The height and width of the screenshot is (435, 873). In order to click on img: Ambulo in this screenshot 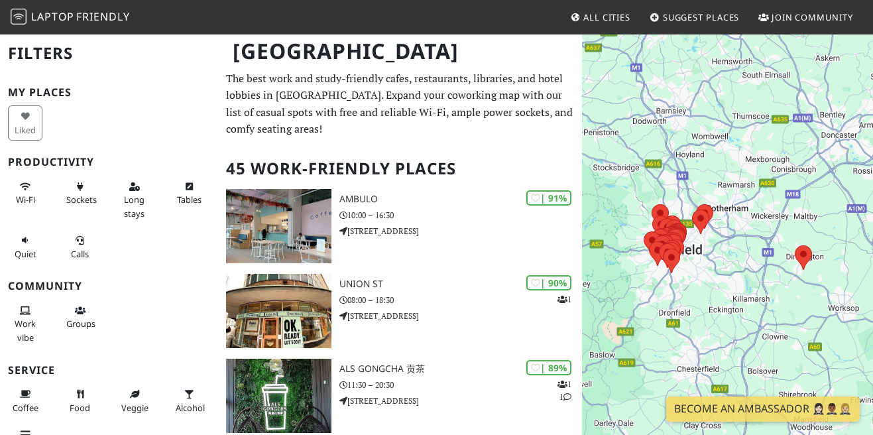, I will do `click(279, 226)`.